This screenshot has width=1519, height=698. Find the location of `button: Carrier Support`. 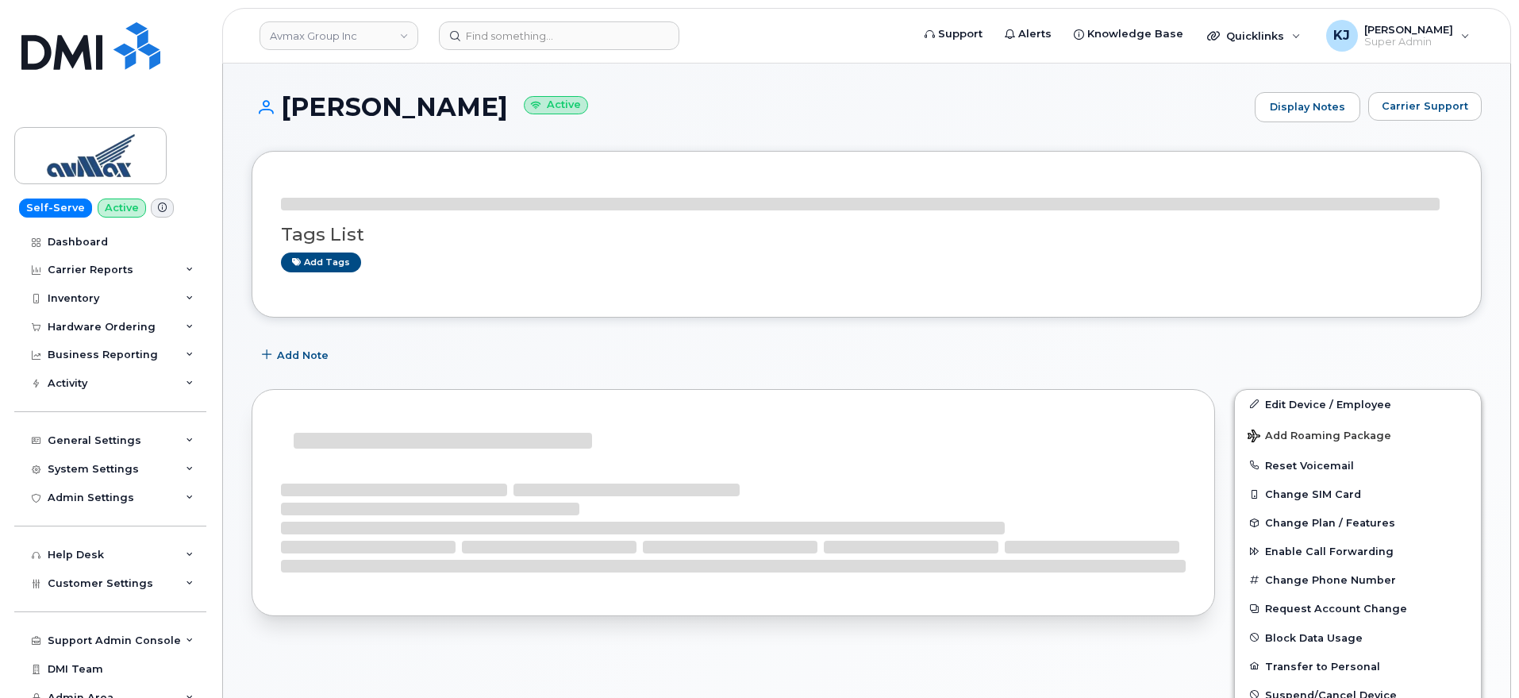

button: Carrier Support is located at coordinates (1425, 106).